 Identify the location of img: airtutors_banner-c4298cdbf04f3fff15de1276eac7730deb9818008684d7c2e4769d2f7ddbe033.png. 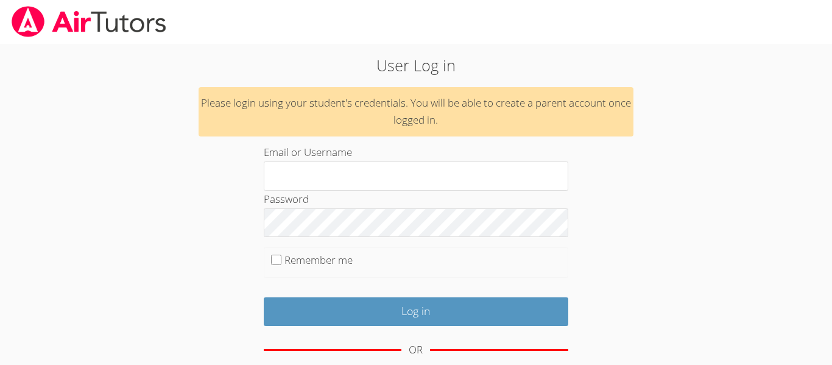
(89, 21).